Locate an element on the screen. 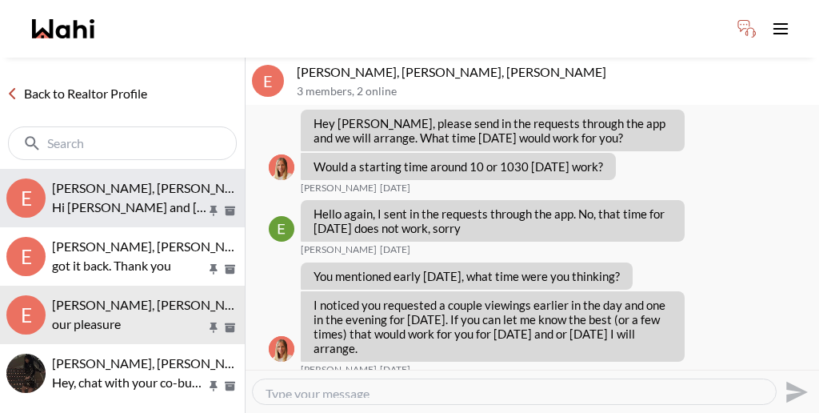 Image resolution: width=819 pixels, height=413 pixels. time: 2025-09-18T21:36:41.272Z is located at coordinates (395, 250).